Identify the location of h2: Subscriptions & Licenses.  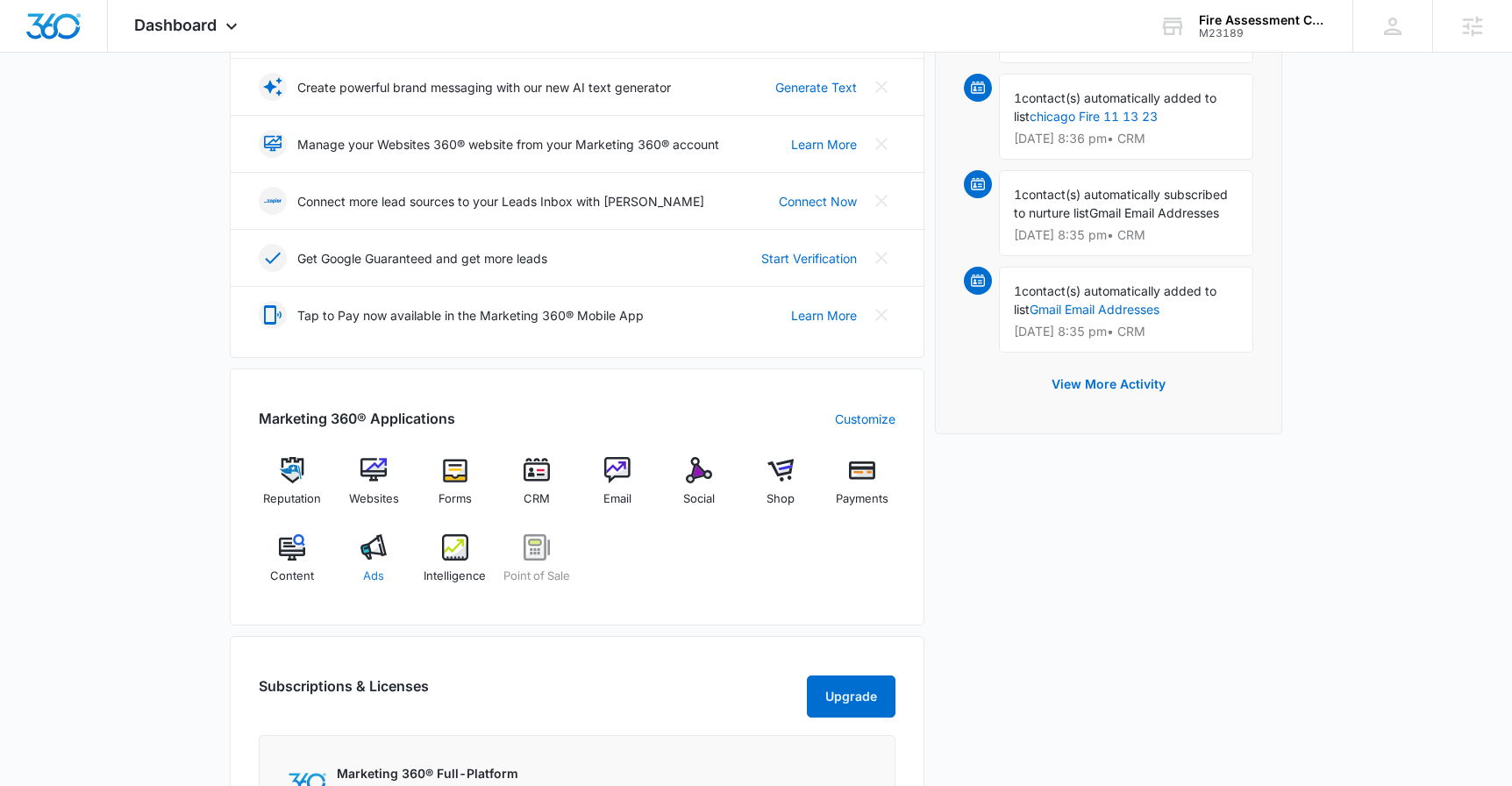
(344, 693).